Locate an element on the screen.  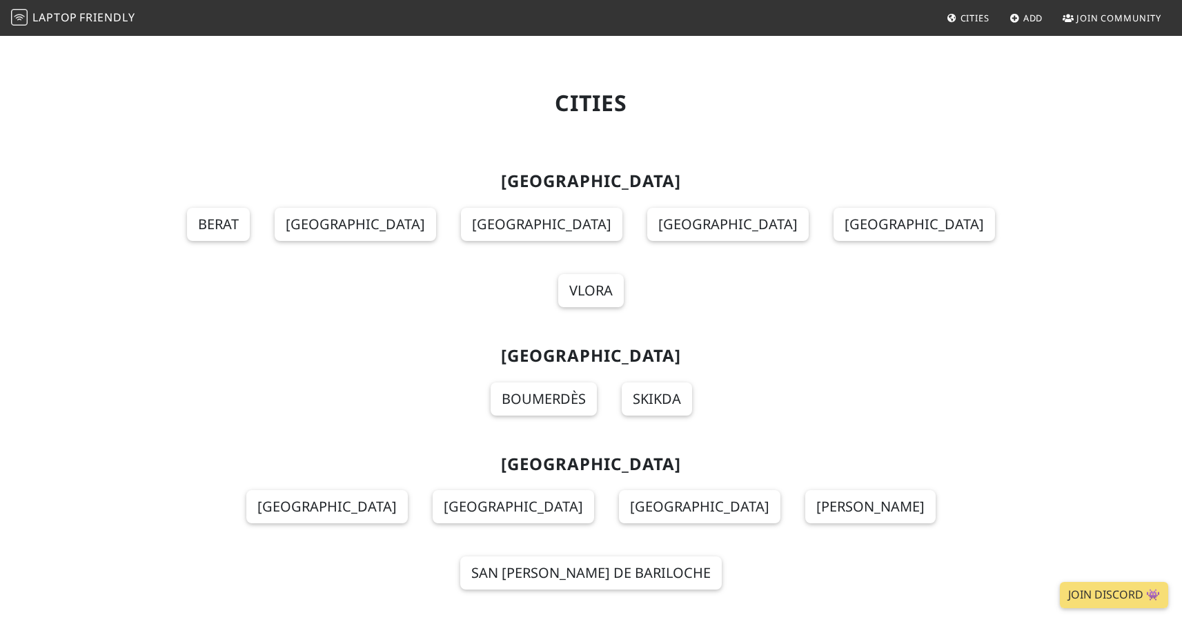
a: Skikda is located at coordinates (657, 399).